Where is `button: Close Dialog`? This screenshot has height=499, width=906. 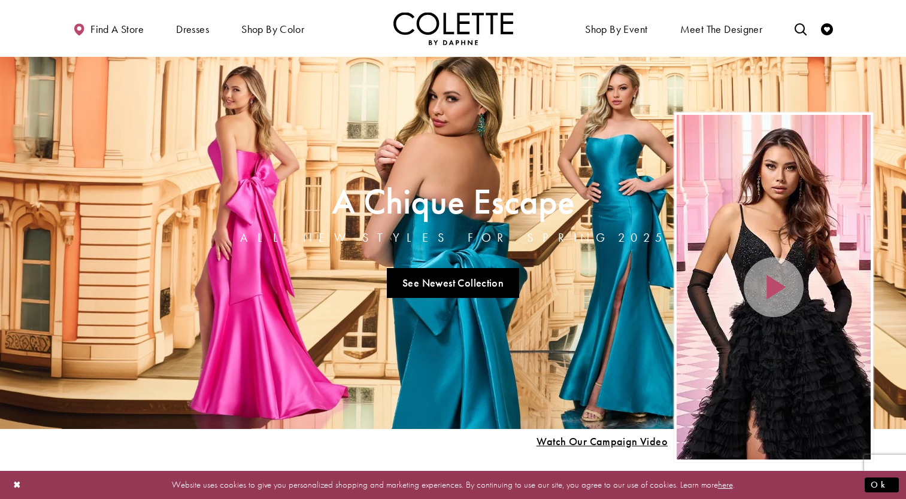
button: Close Dialog is located at coordinates (17, 485).